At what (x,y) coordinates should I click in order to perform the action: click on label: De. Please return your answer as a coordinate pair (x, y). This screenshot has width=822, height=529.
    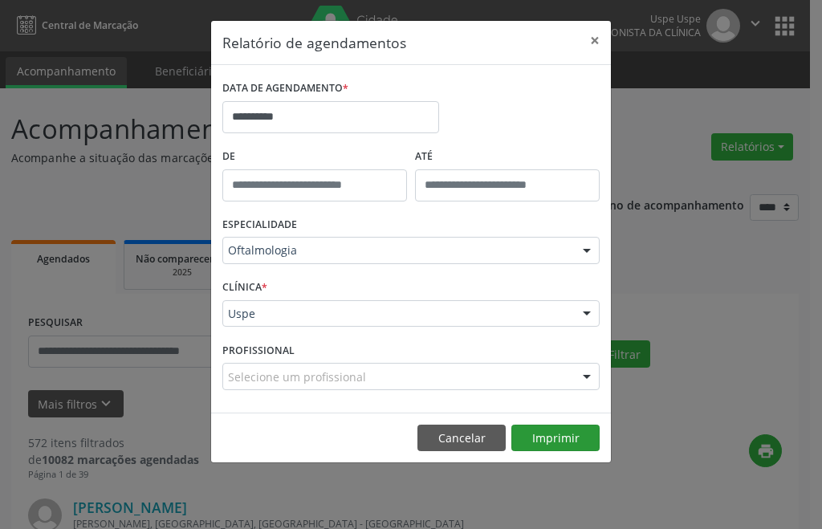
    Looking at the image, I should click on (315, 157).